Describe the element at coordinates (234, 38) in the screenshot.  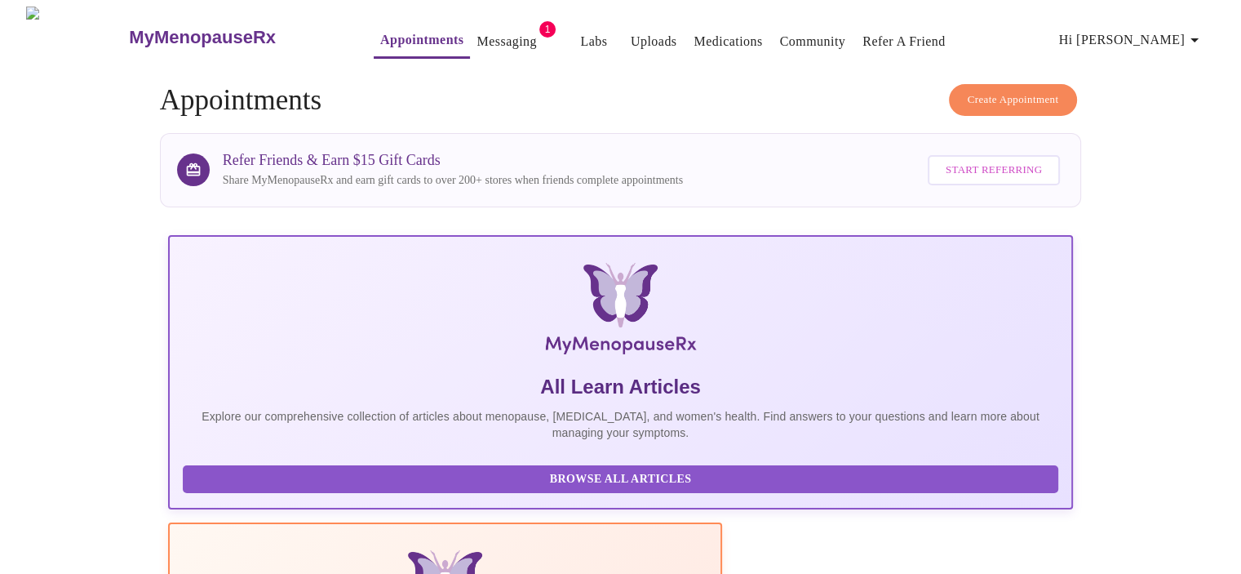
I see `a: MyMenopauseRx` at that location.